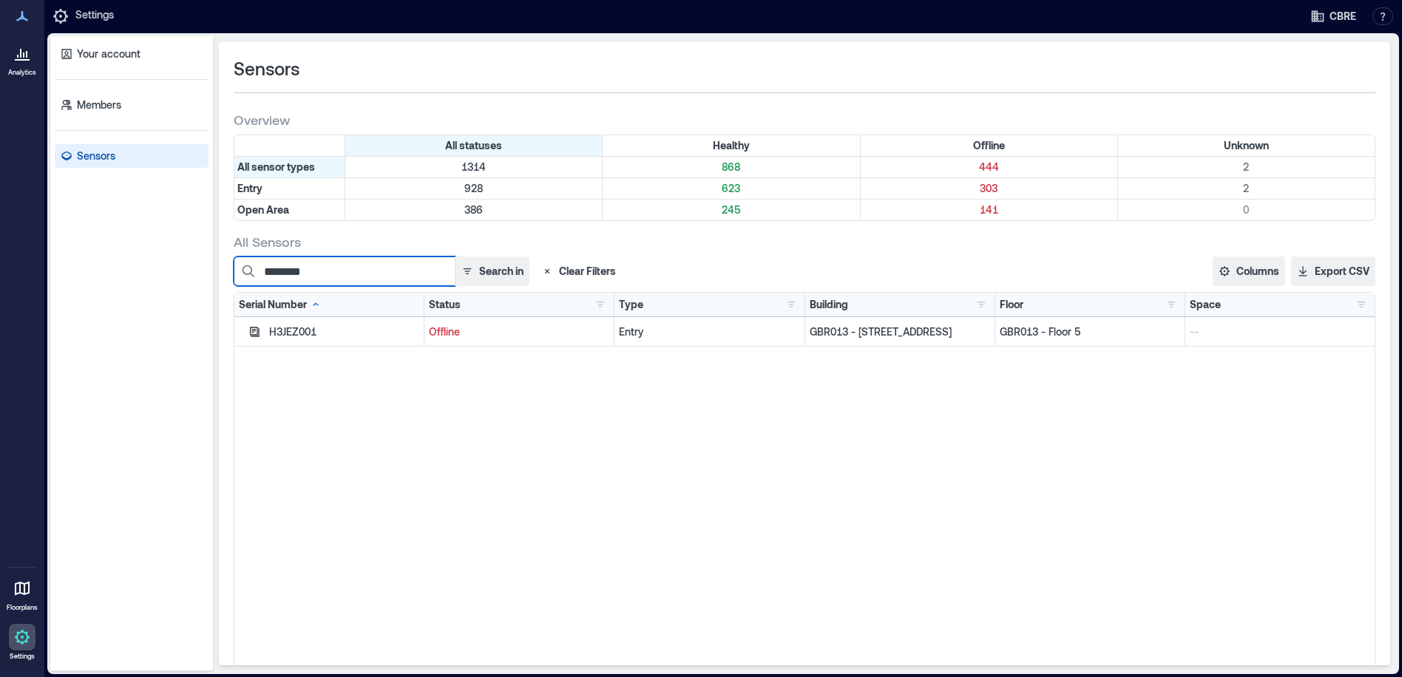 This screenshot has height=677, width=1402. What do you see at coordinates (267, 242) in the screenshot?
I see `span: All Sensors` at bounding box center [267, 242].